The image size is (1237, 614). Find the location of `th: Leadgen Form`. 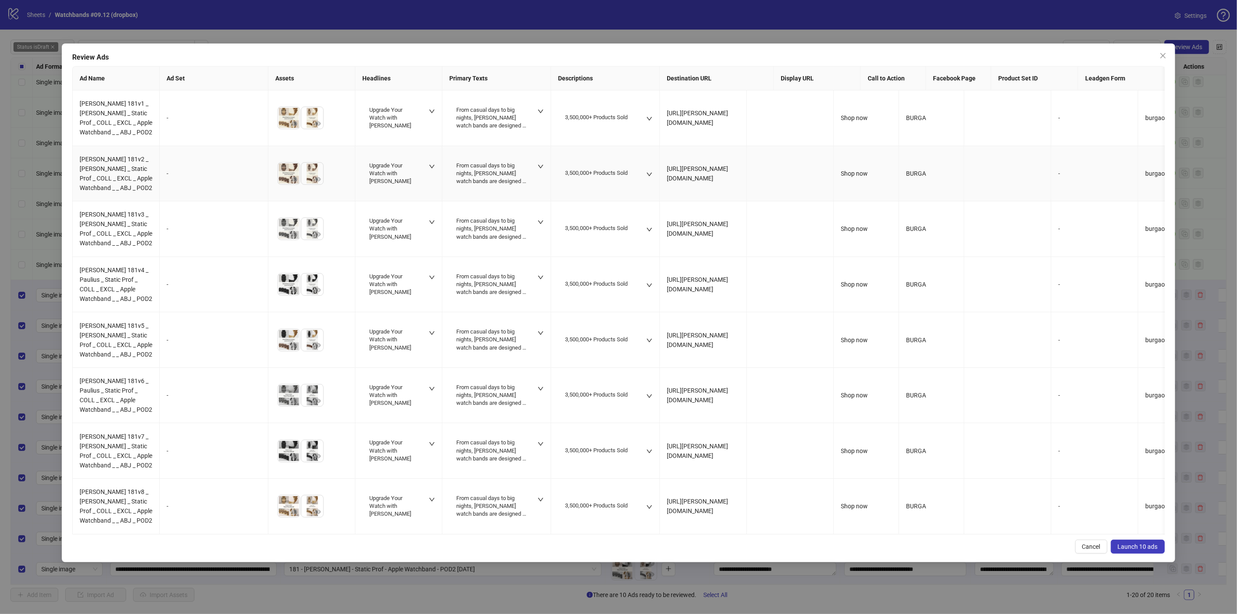

th: Leadgen Form is located at coordinates (1122, 78).